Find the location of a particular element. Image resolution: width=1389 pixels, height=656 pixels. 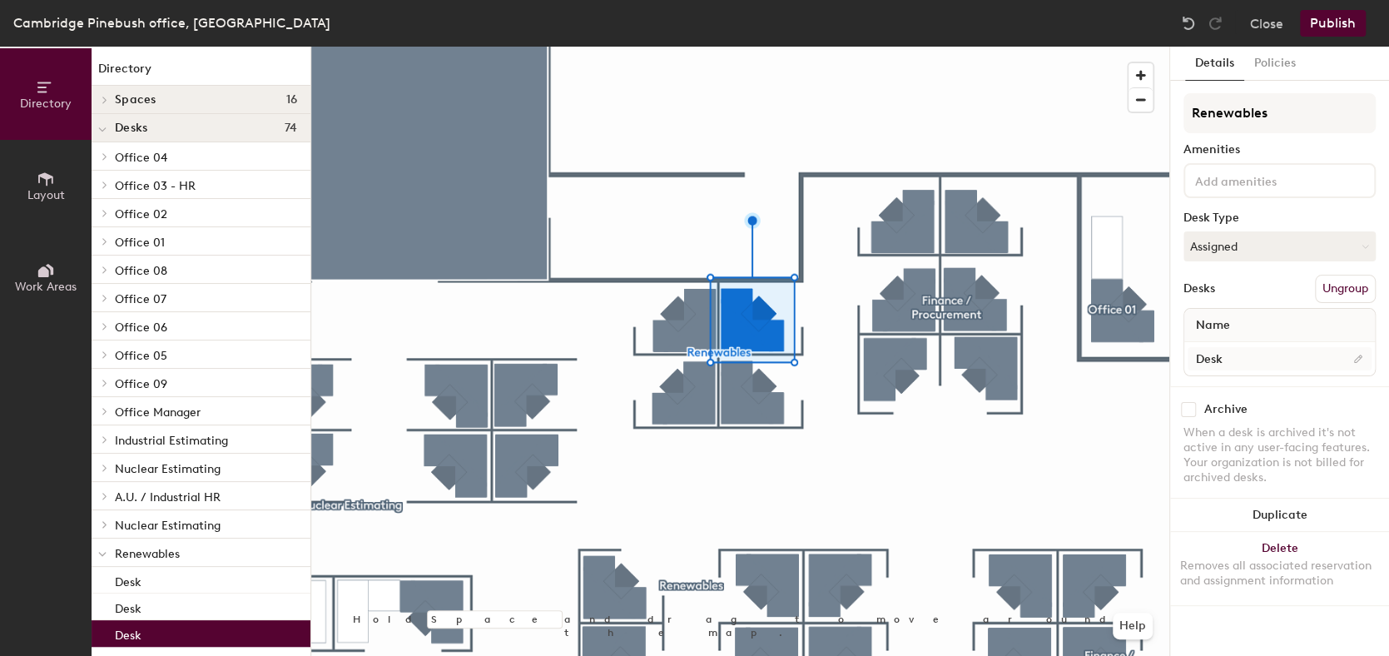

span: Work Areas is located at coordinates (46, 286).